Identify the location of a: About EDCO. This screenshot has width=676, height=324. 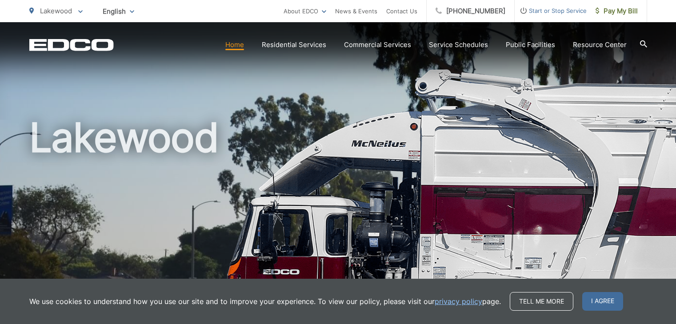
(305, 11).